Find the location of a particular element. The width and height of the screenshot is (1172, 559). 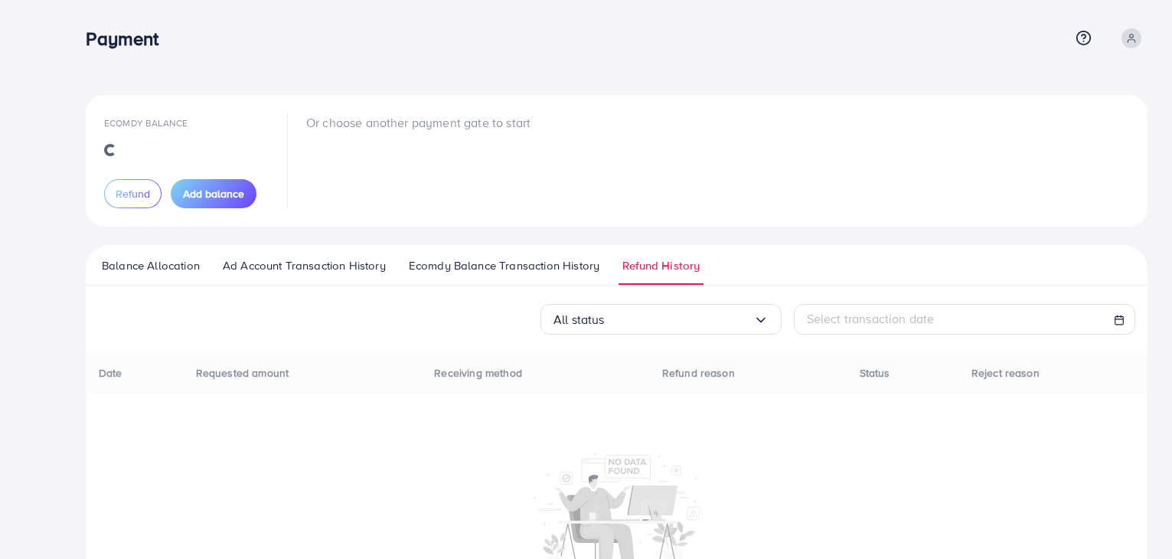

p: Or choose another payment gate to start is located at coordinates (418, 122).